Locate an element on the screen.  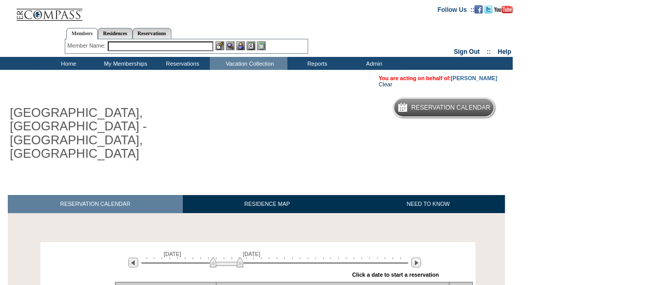
a: Become our fan on Facebook is located at coordinates (478, 9).